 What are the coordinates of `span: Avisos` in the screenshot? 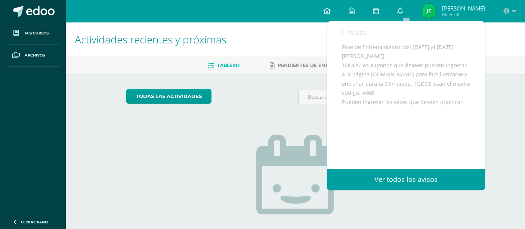 It's located at (357, 32).